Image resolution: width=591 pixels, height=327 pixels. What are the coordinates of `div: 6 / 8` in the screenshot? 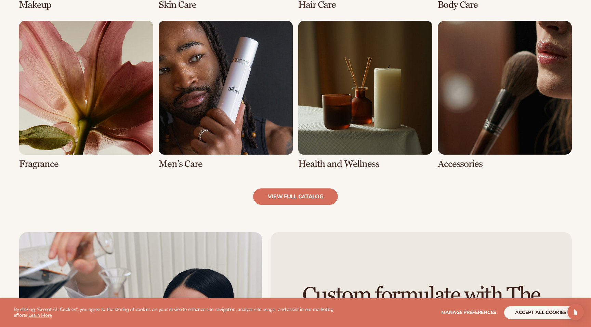 It's located at (226, 95).